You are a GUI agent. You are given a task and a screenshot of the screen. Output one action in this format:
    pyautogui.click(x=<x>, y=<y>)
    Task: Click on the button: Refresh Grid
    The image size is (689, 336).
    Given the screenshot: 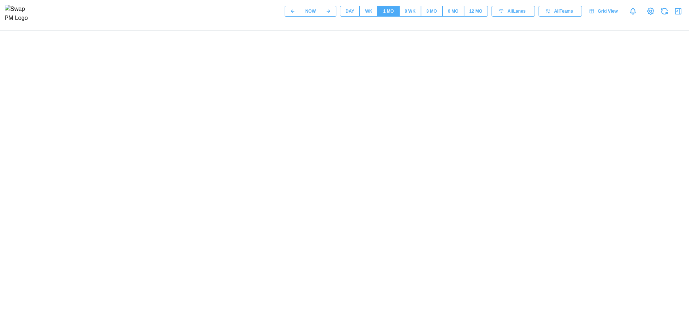 What is the action you would take?
    pyautogui.click(x=664, y=11)
    